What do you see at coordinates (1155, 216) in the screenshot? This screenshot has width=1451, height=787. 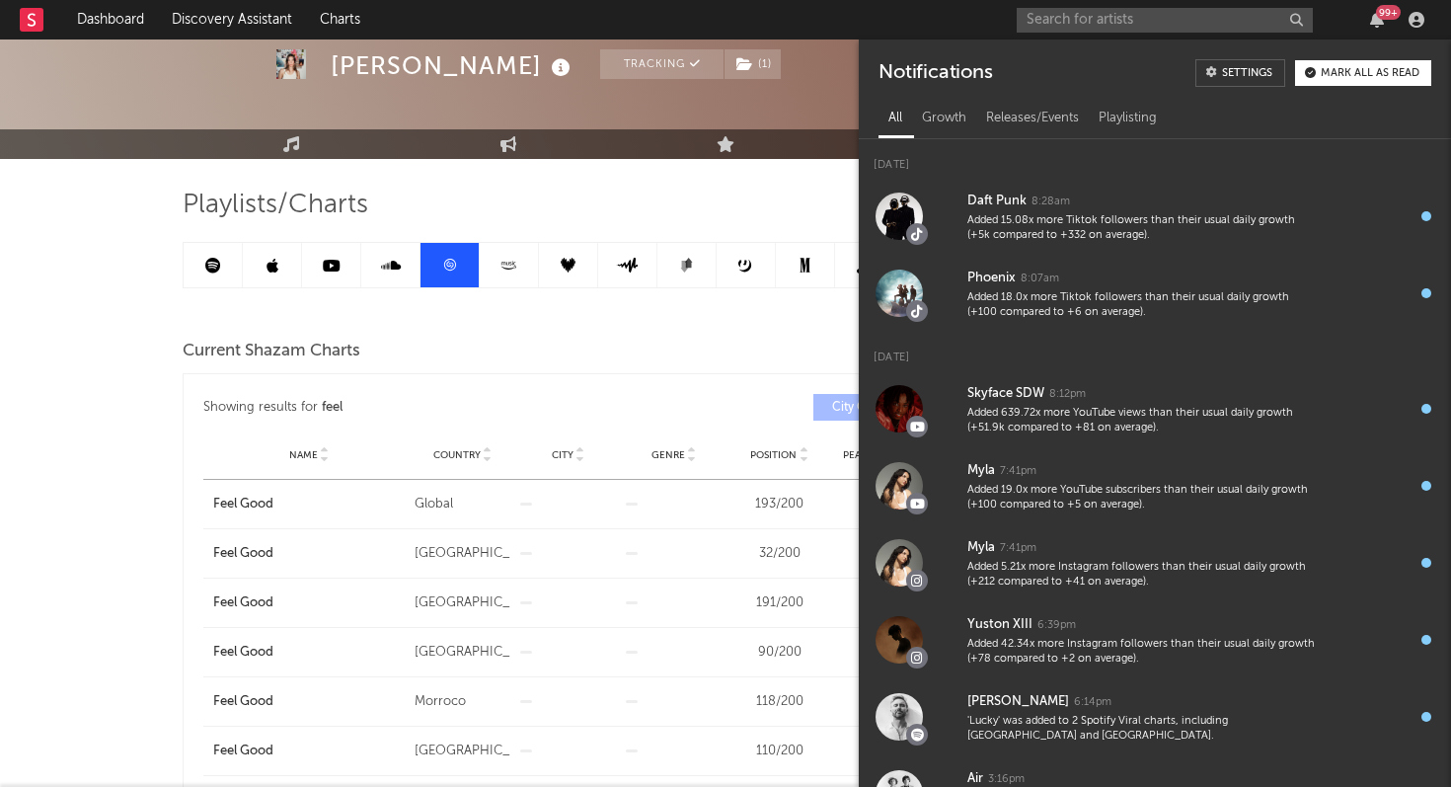 I see `a: Daft Punk8:28amAdded 15.08x more Tiktok followers than their usual daily growth (+5k compared to ...` at bounding box center [1155, 216].